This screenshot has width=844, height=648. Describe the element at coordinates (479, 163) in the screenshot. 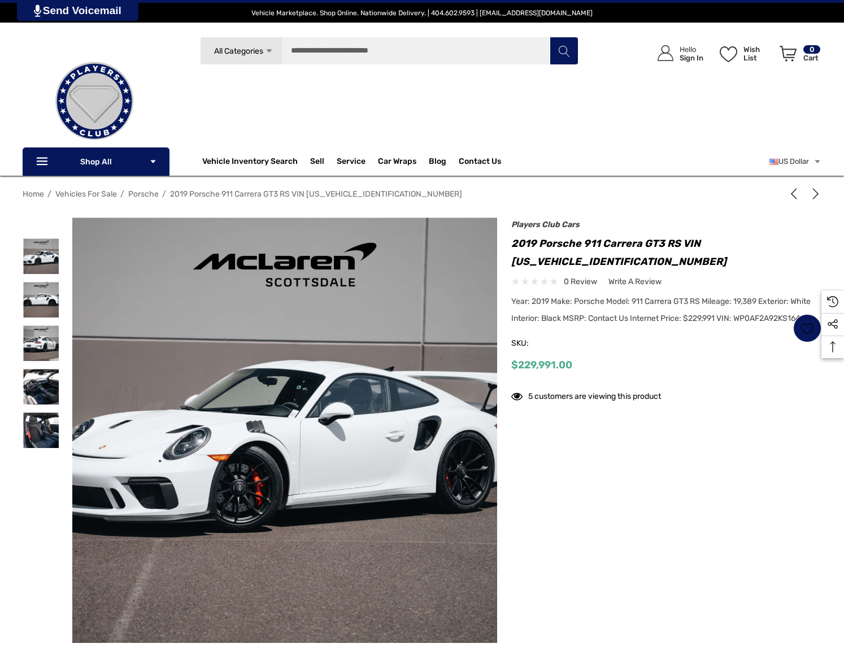

I see `a: Contact Us` at that location.